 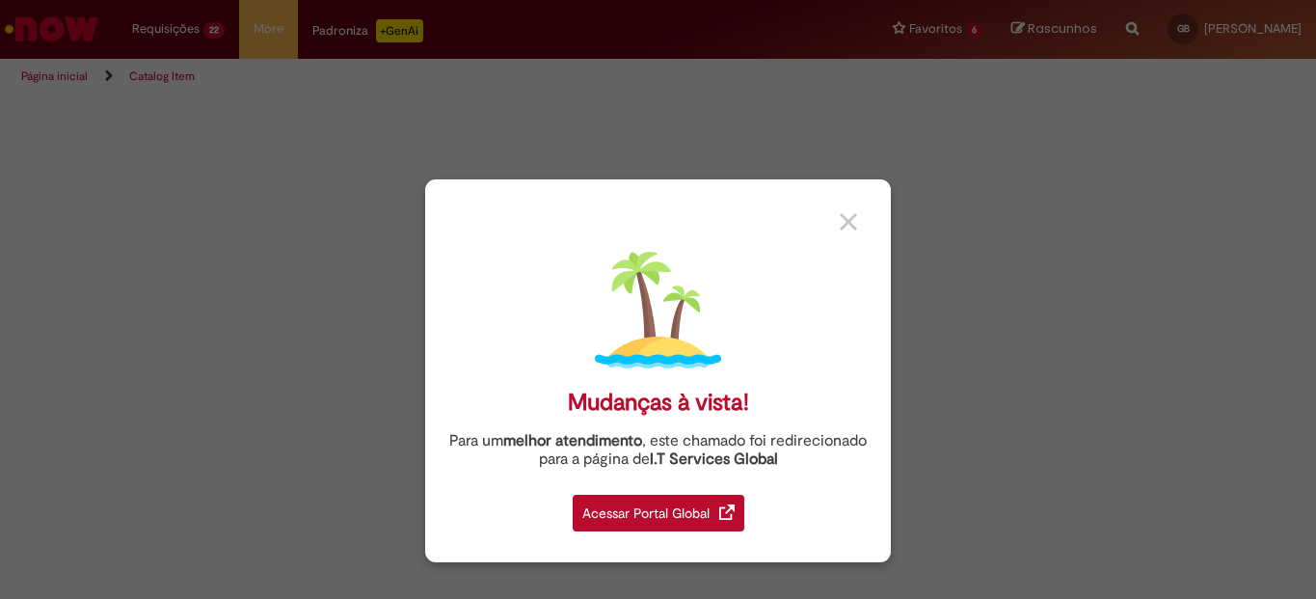 I want to click on a: I.T Services Global, so click(x=713, y=453).